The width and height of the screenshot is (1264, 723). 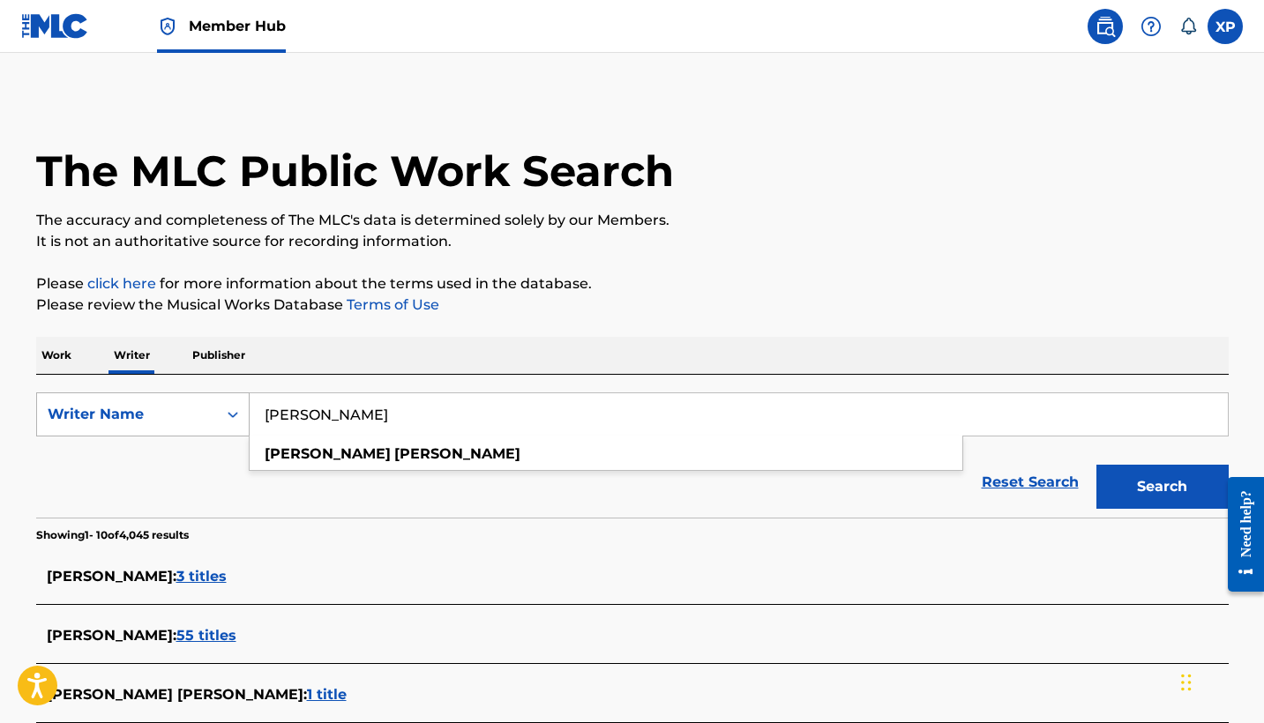 What do you see at coordinates (632, 221) in the screenshot?
I see `p: The accuracy and completeness of The MLC's data is determined solely by our Members.` at bounding box center [632, 221].